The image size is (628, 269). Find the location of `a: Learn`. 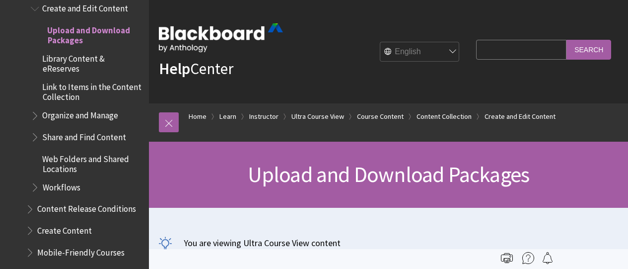

a: Learn is located at coordinates (228, 116).